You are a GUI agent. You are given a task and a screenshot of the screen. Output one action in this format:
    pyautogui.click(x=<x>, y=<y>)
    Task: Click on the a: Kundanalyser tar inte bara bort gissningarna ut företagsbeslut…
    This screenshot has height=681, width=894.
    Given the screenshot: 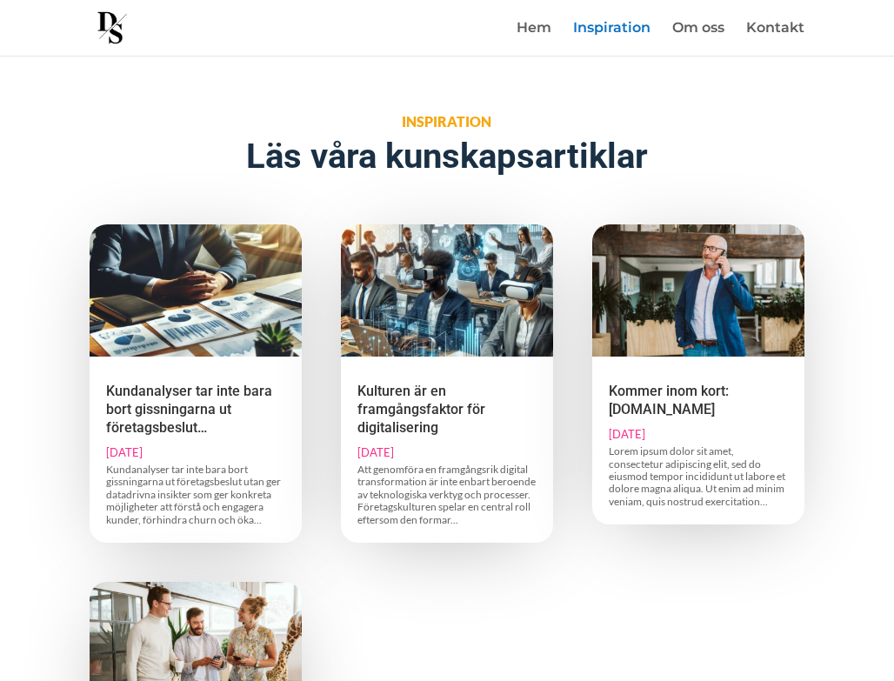 What is the action you would take?
    pyautogui.click(x=189, y=409)
    